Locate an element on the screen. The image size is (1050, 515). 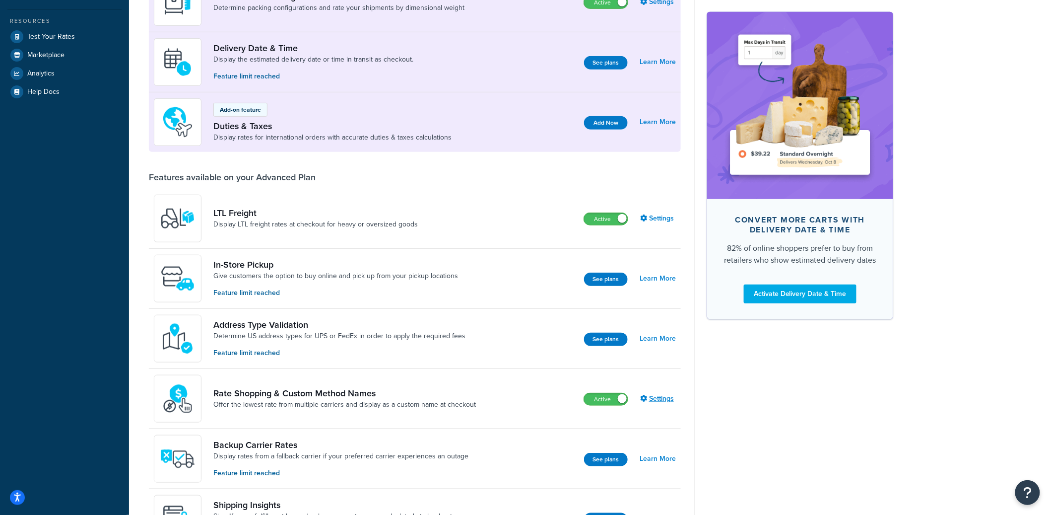
a: Help Docs is located at coordinates (65, 92).